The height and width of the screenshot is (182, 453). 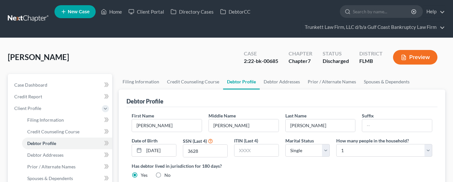 What do you see at coordinates (146, 12) in the screenshot?
I see `a: Client Portal` at bounding box center [146, 12].